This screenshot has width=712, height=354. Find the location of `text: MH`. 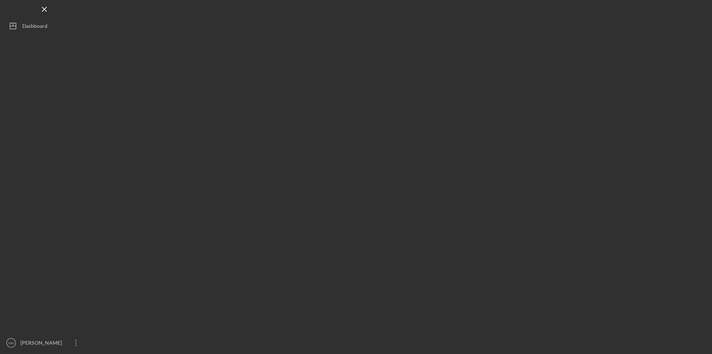

text: MH is located at coordinates (11, 342).